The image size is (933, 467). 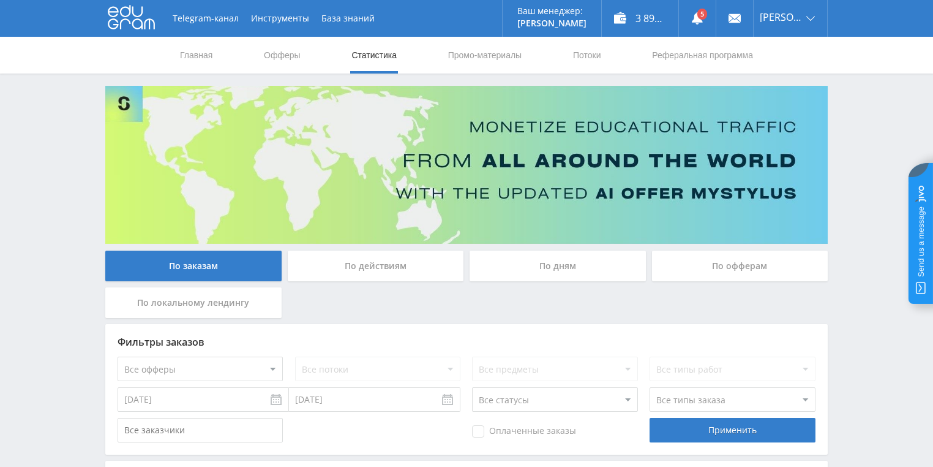 What do you see at coordinates (587, 55) in the screenshot?
I see `a: Потоки` at bounding box center [587, 55].